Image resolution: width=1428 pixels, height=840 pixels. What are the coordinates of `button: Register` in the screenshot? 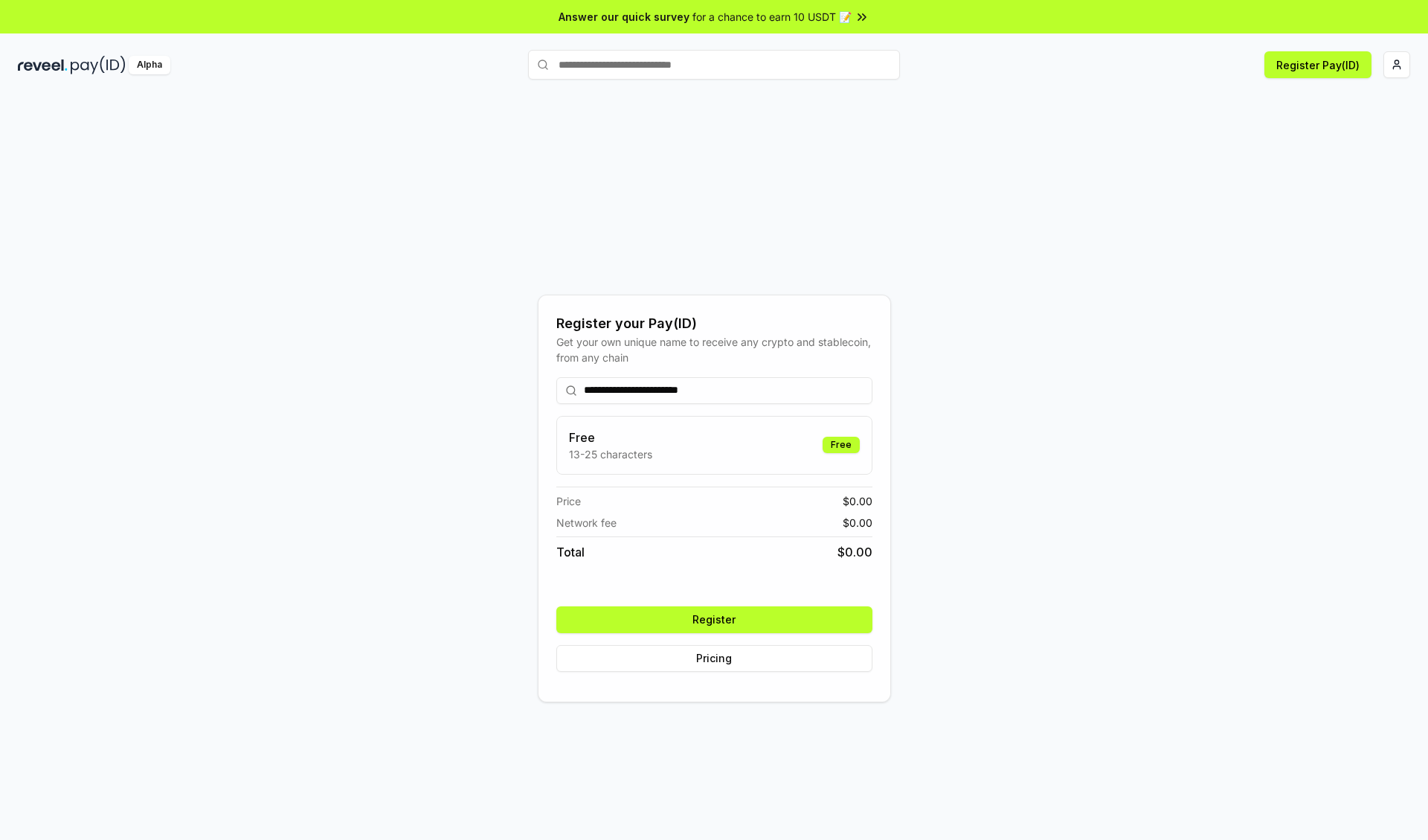 It's located at (714, 619).